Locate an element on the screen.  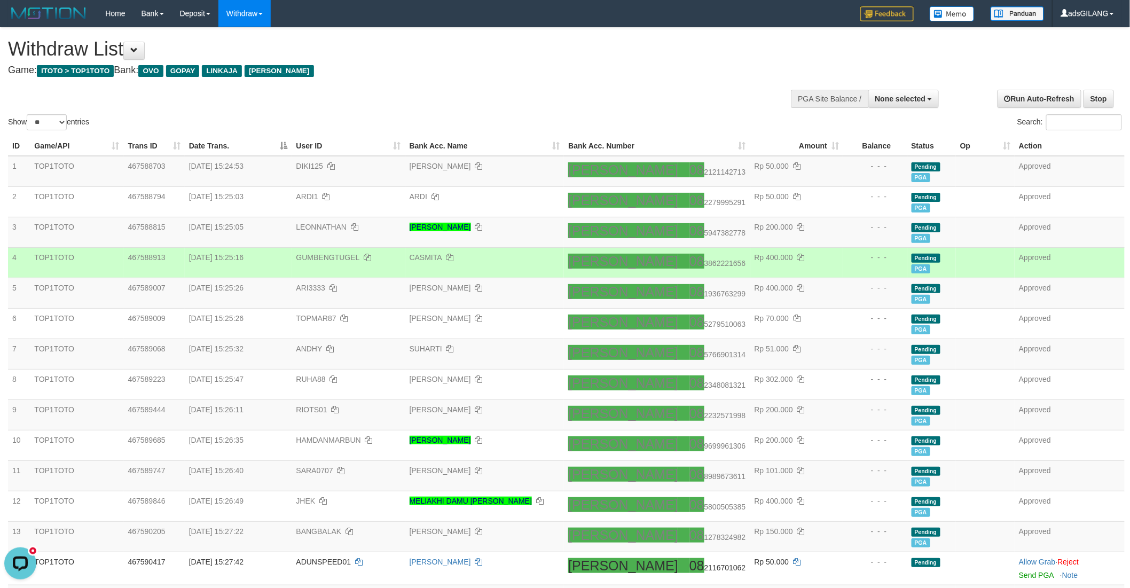
img: MOTION_logo.png is located at coordinates (49, 13).